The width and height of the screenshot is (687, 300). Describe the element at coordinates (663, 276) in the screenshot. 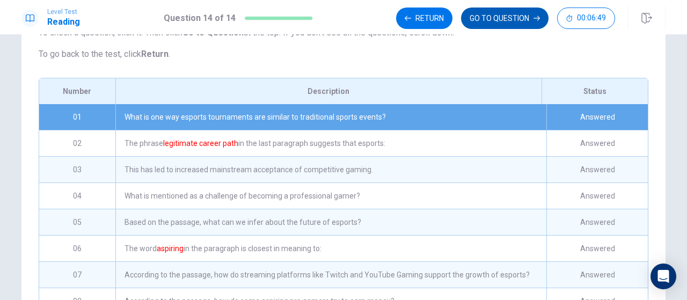

I see `div: Open Intercom Messenger` at that location.